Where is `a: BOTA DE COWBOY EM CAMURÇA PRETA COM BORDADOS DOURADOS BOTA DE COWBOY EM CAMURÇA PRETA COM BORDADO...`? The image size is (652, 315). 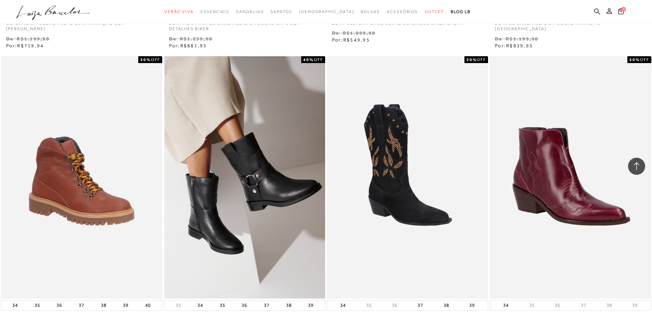 a: BOTA DE COWBOY EM CAMURÇA PRETA COM BORDADOS DOURADOS BOTA DE COWBOY EM CAMURÇA PRETA COM BORDADO... is located at coordinates (407, 177).